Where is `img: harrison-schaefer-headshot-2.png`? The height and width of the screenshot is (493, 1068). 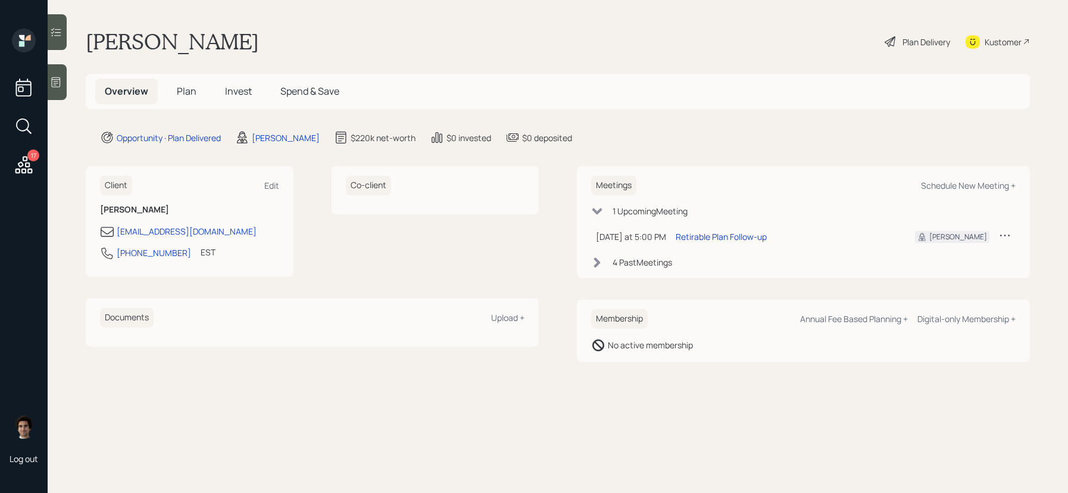 img: harrison-schaefer-headshot-2.png is located at coordinates (24, 427).